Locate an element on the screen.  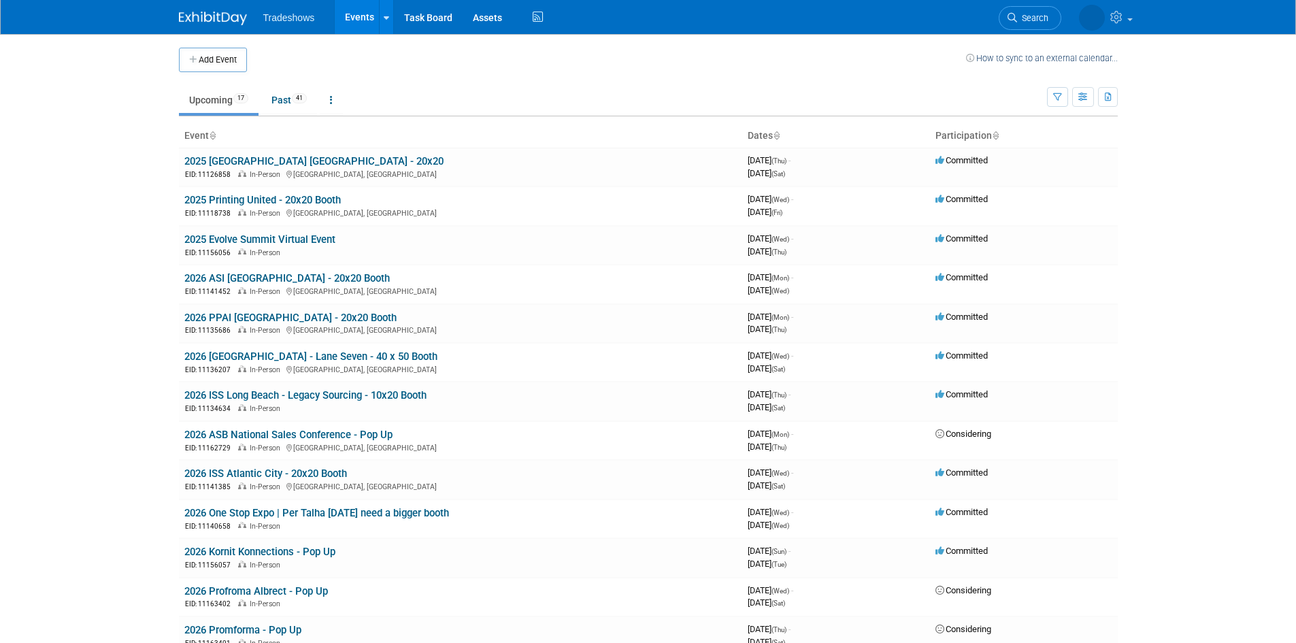
span: 17 is located at coordinates (241, 98).